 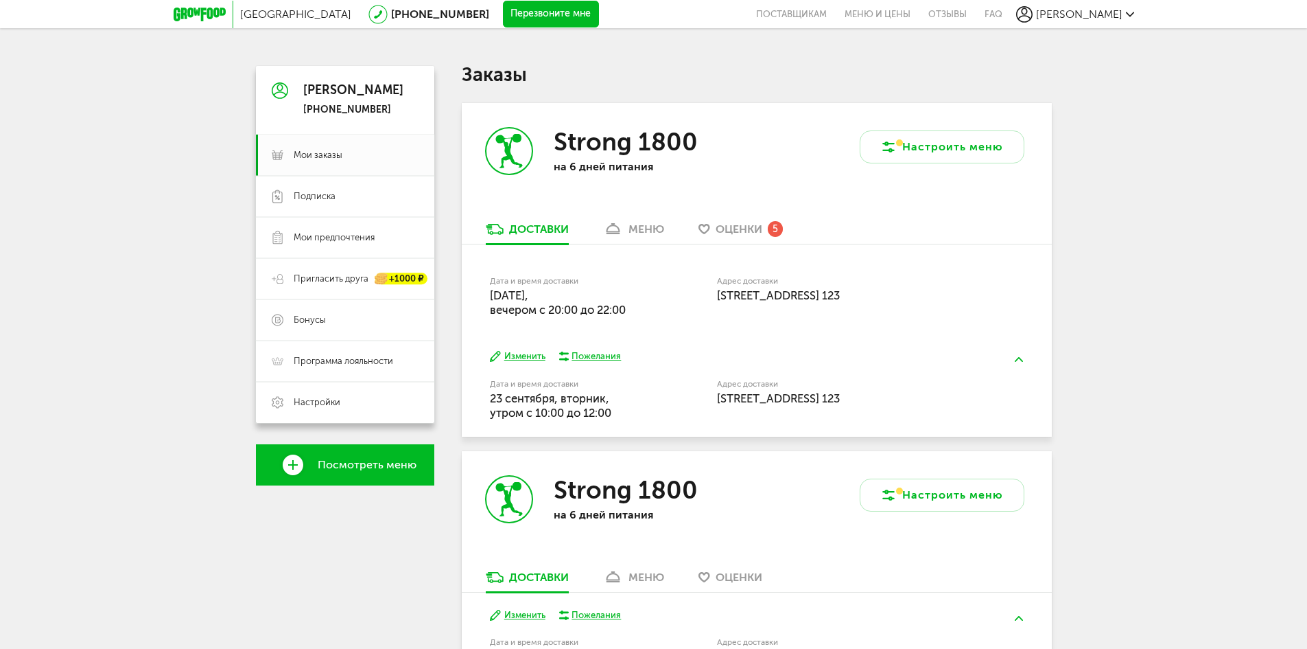 What do you see at coordinates (345, 320) in the screenshot?
I see `a: Бонусы` at bounding box center [345, 320].